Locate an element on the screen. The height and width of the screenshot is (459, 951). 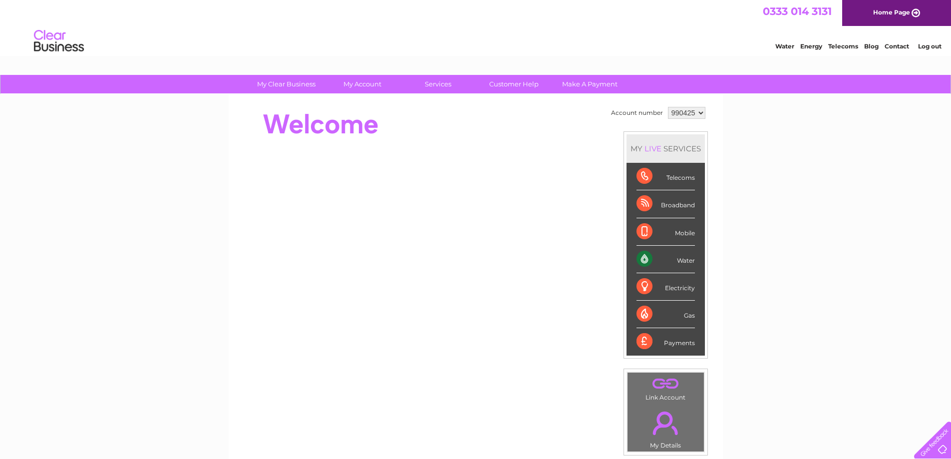
img: logo.png is located at coordinates (59, 41).